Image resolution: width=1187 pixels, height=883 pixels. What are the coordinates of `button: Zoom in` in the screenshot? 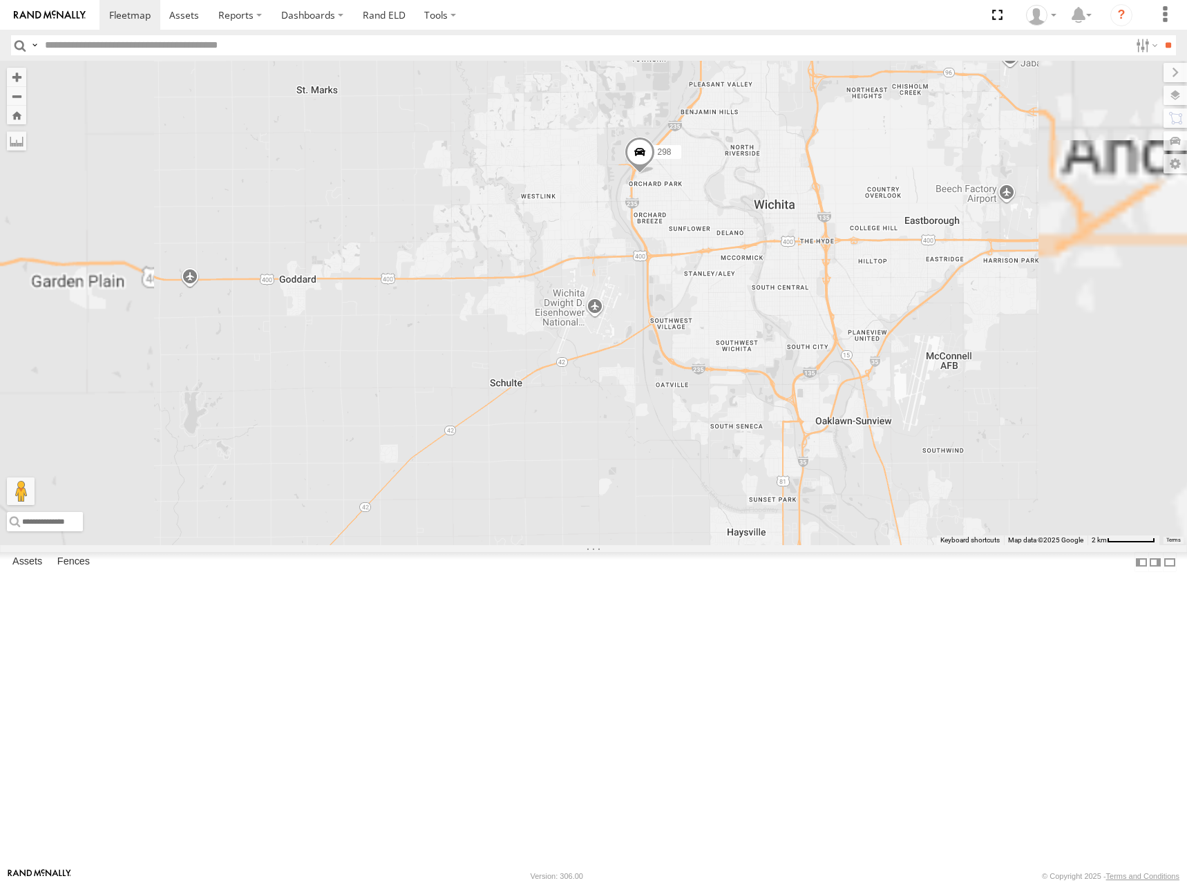 It's located at (17, 77).